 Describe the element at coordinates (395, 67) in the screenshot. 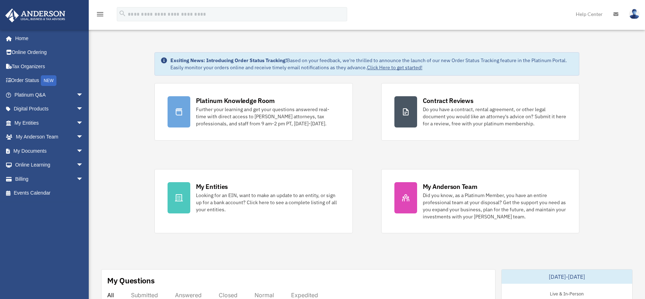

I see `a: Click Here to get started!` at that location.